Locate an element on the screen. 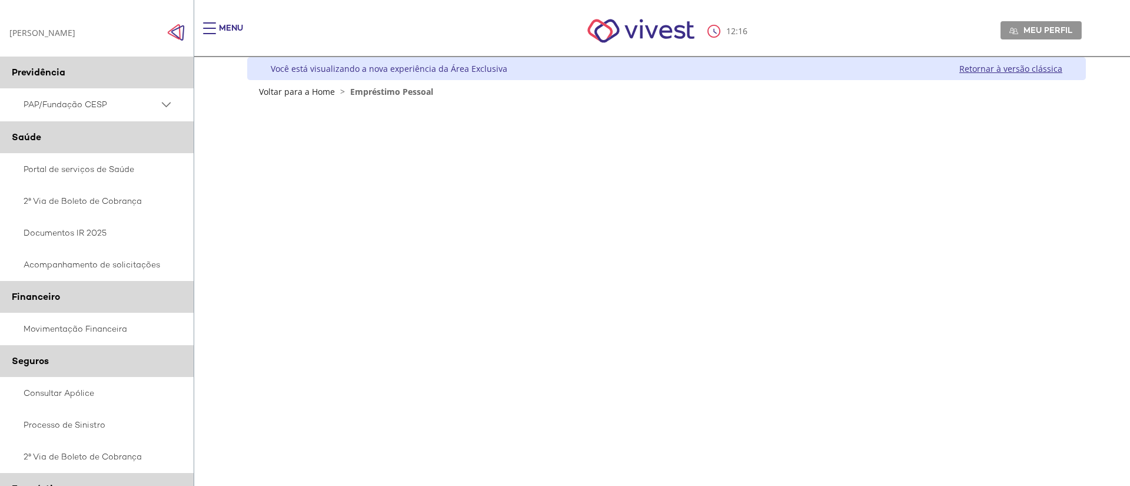  a: Retornar à versão clássica is located at coordinates (1011, 68).